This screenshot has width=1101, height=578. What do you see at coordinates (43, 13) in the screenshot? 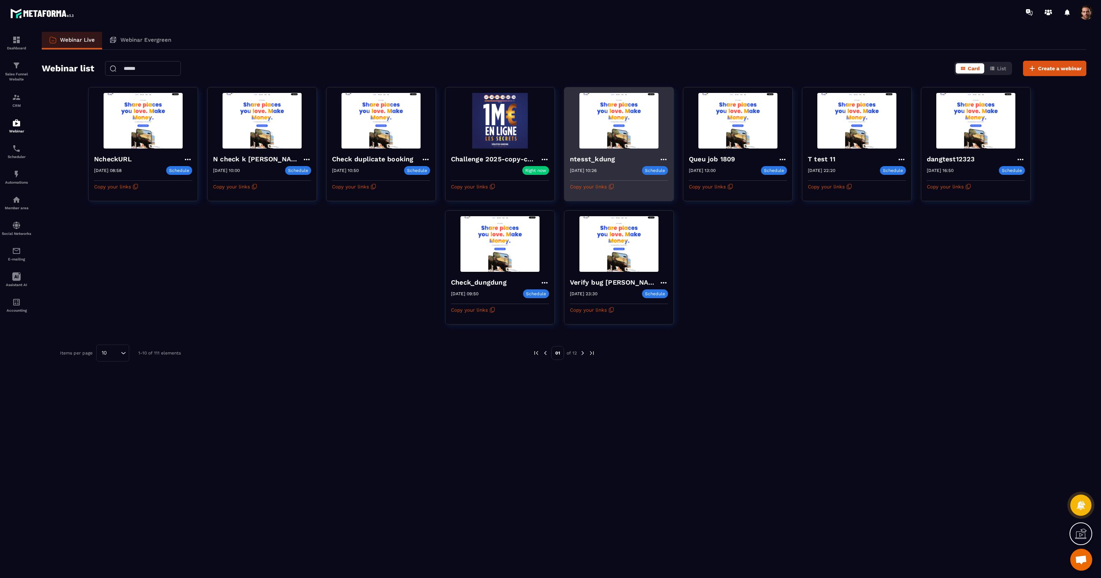
I see `img: logo` at bounding box center [43, 13].